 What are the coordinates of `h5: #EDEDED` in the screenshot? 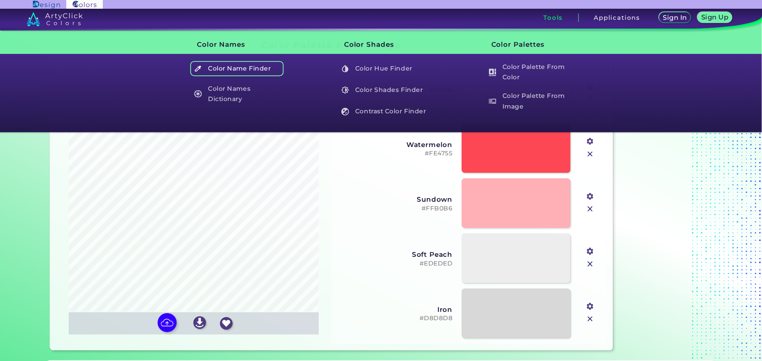 It's located at (395, 264).